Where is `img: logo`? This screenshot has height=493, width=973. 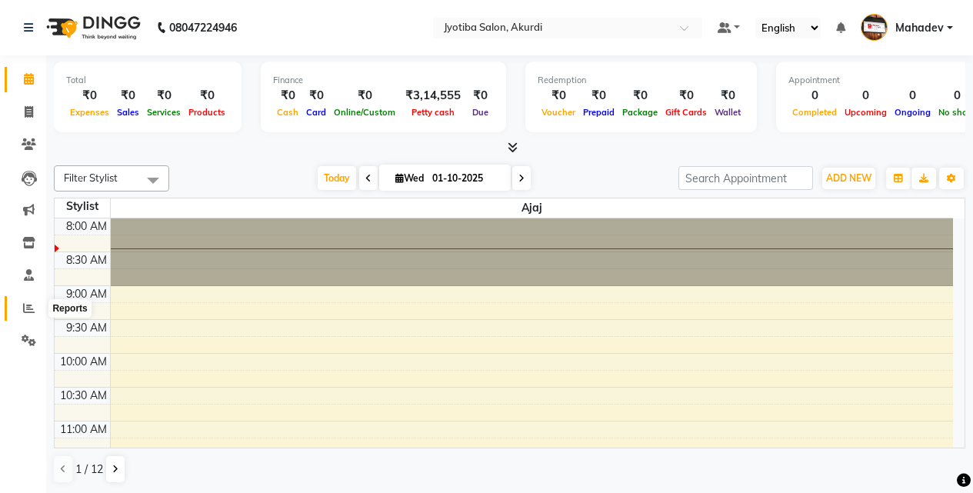
img: logo is located at coordinates (92, 28).